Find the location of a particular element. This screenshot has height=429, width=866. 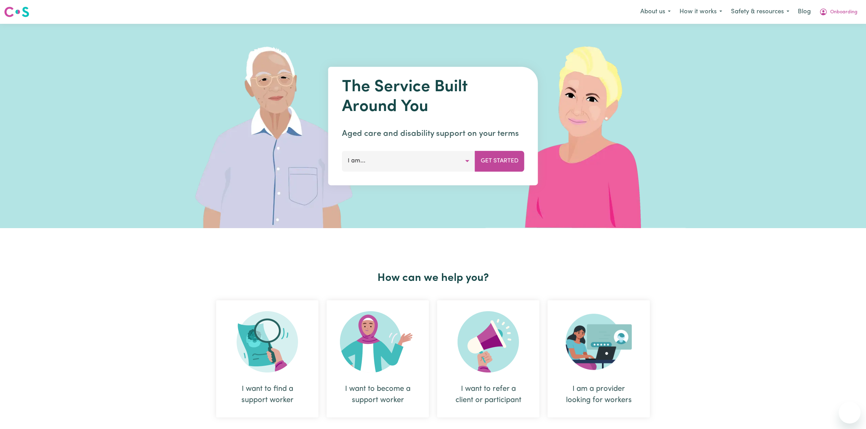

h2: How can we help you? is located at coordinates (433, 278).